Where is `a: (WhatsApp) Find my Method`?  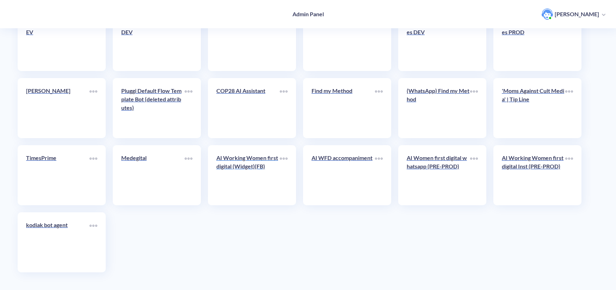
a: (WhatsApp) Find my Method is located at coordinates (439, 108).